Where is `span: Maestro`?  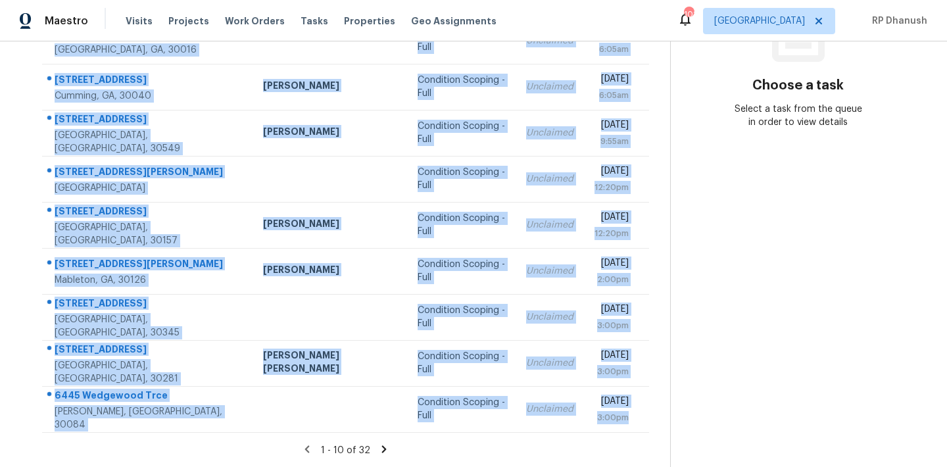 span: Maestro is located at coordinates (66, 21).